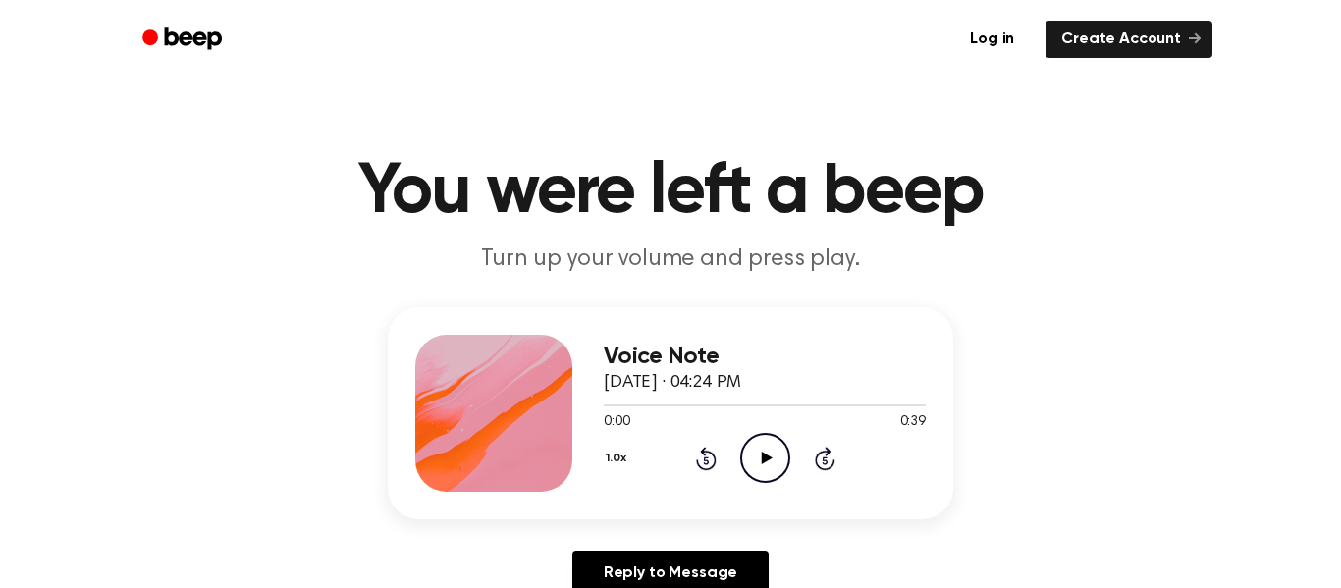 The height and width of the screenshot is (588, 1341). What do you see at coordinates (618, 458) in the screenshot?
I see `button: 1.0x` at bounding box center [618, 458].